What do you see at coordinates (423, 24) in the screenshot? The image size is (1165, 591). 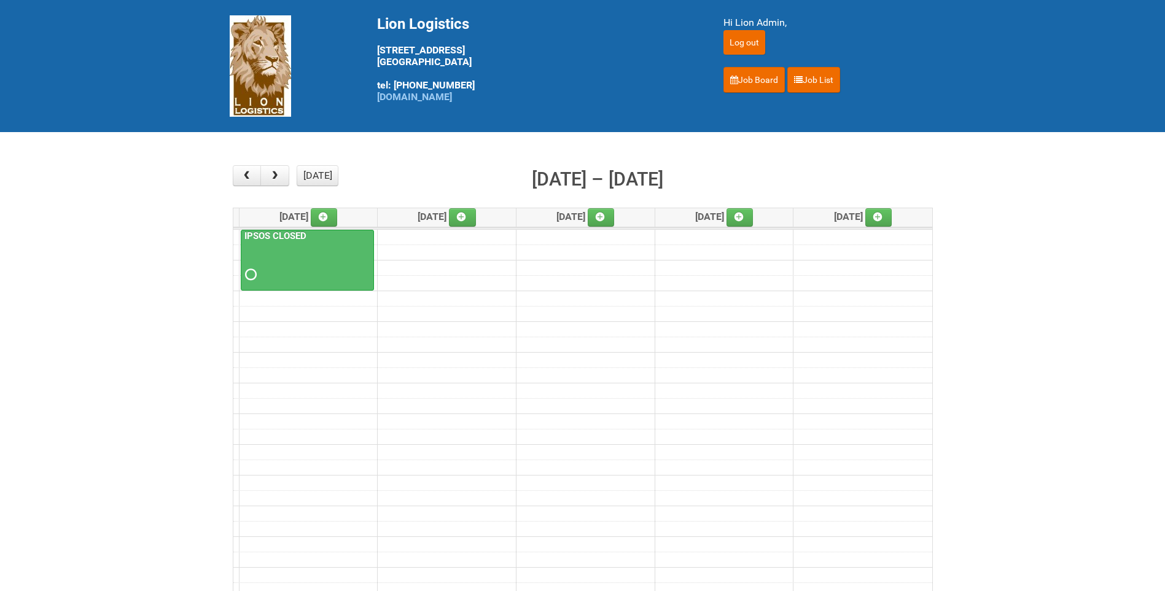 I see `span: Lion Logistics` at bounding box center [423, 24].